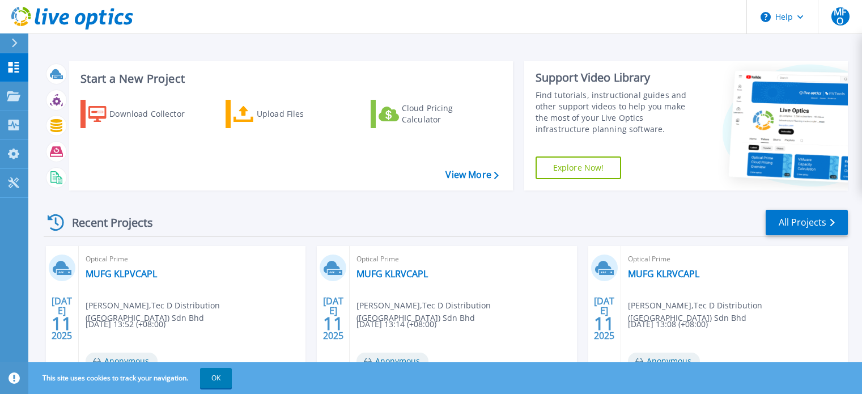 The width and height of the screenshot is (862, 394). What do you see at coordinates (617, 78) in the screenshot?
I see `div: Support Video Library` at bounding box center [617, 78].